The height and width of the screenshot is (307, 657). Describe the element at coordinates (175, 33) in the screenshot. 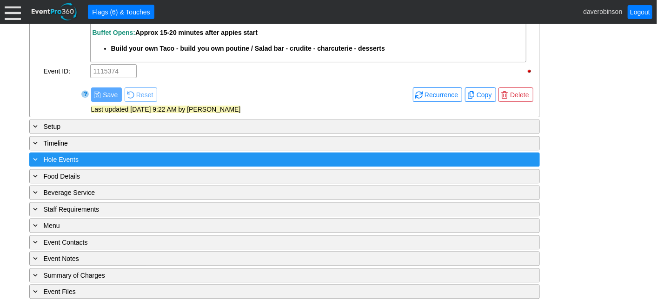

I see `strong: Buffet Opens:` at that location.